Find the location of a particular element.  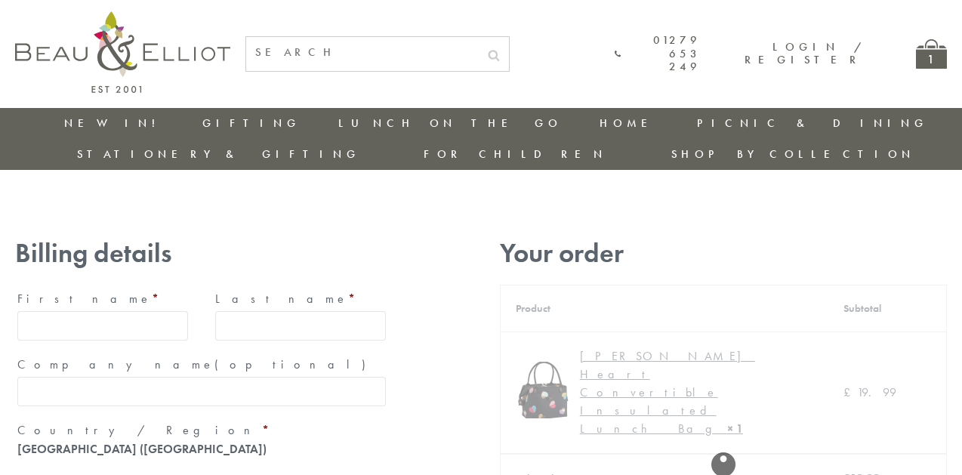

a: For Children is located at coordinates (515, 154).